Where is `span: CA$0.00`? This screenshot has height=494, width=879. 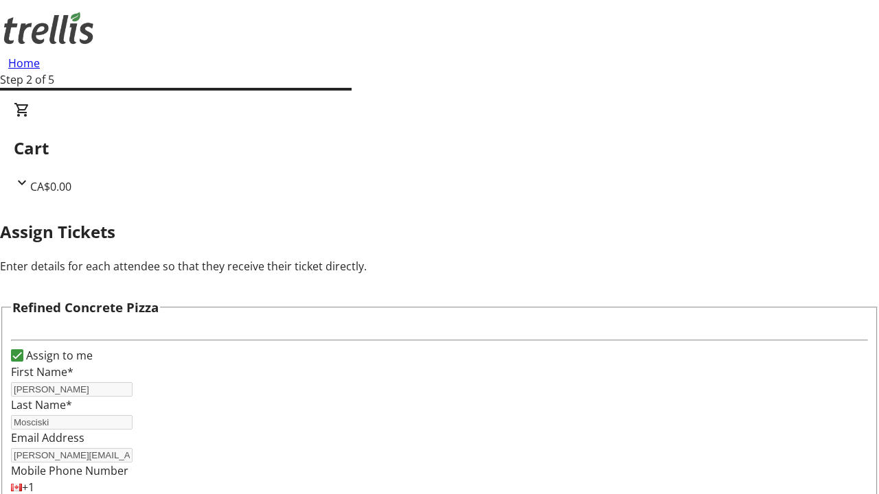 span: CA$0.00 is located at coordinates (51, 187).